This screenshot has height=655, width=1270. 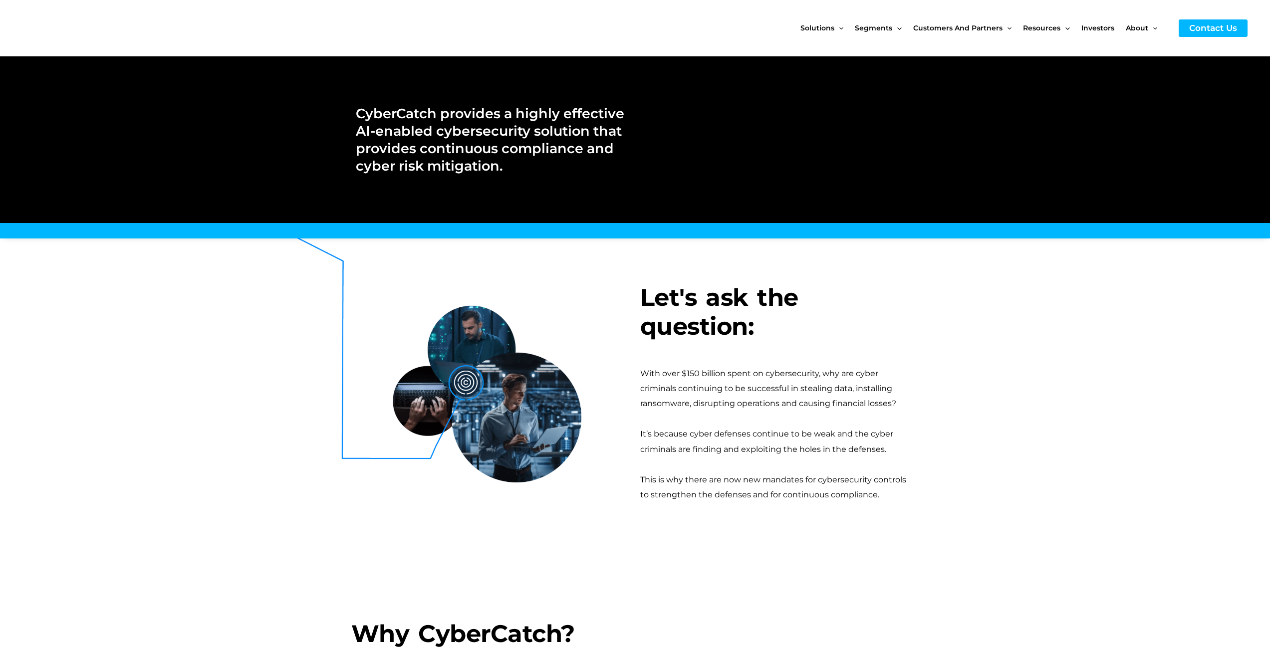 What do you see at coordinates (984, 28) in the screenshot?
I see `nav: Site Navigation: New Main Menu` at bounding box center [984, 28].